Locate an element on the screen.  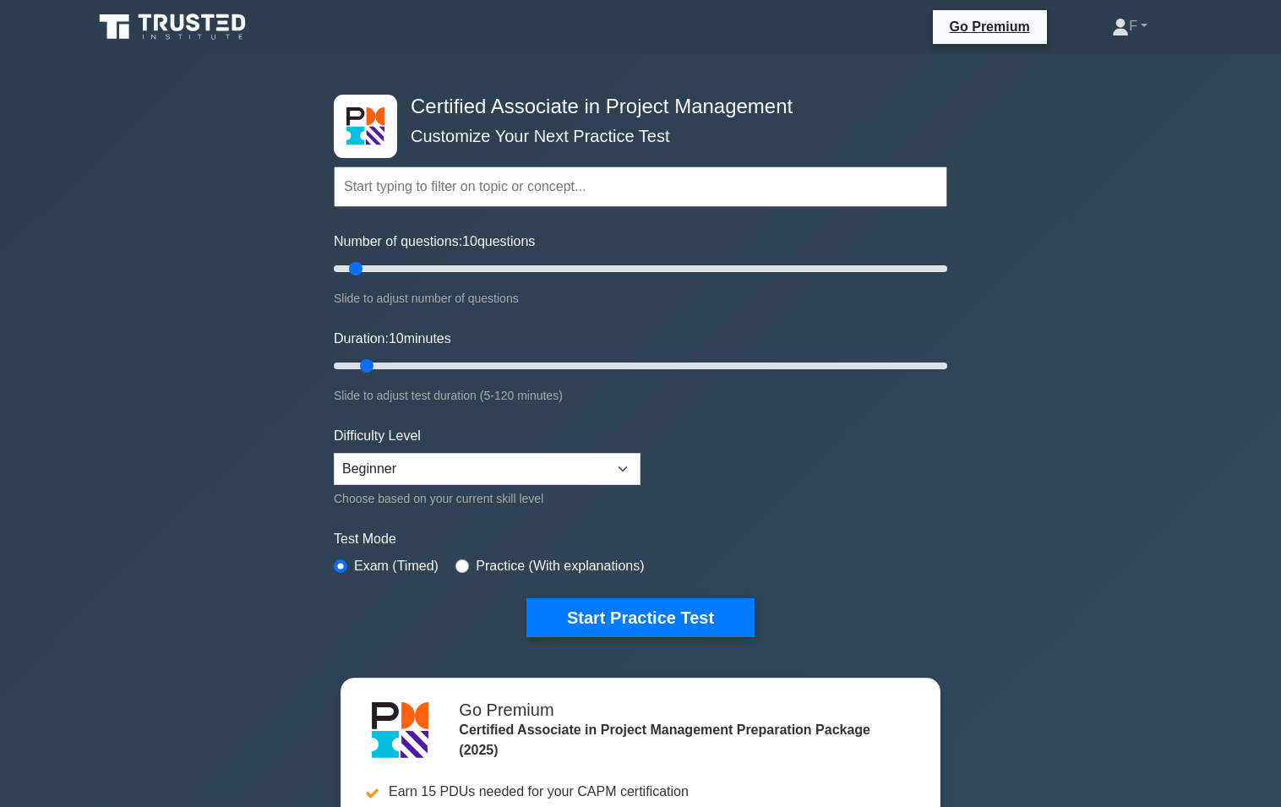
label: Difficulty Level is located at coordinates (377, 436).